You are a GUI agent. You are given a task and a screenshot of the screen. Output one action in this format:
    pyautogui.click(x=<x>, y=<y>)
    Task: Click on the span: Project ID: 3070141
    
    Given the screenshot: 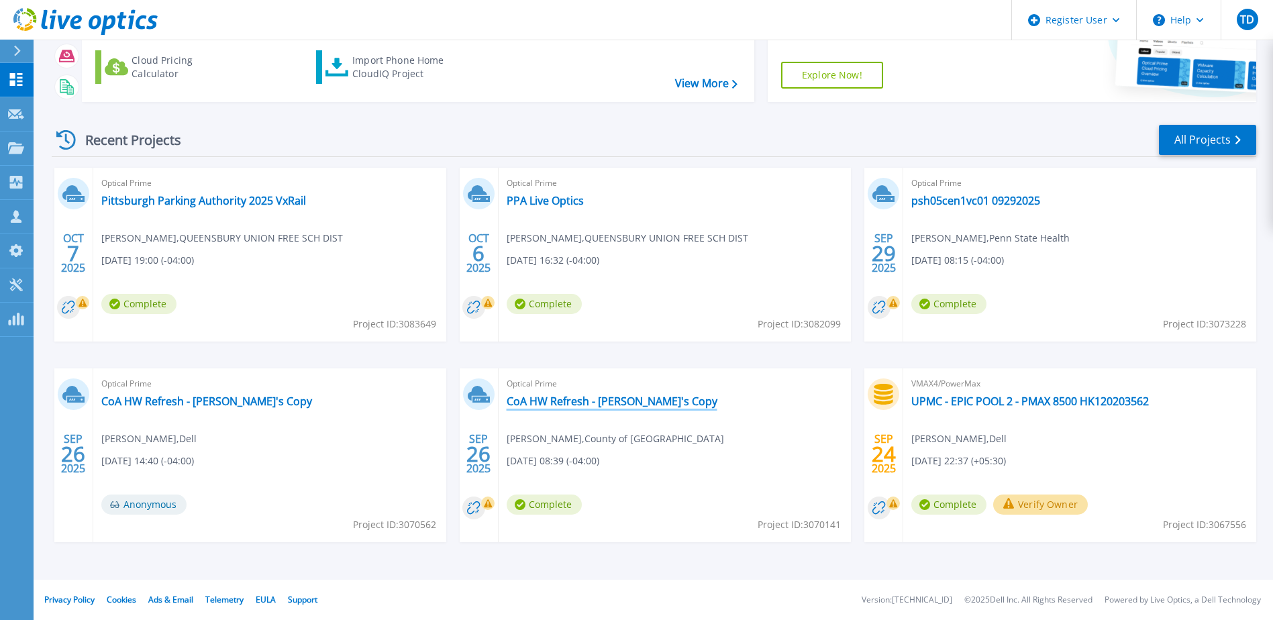 What is the action you would take?
    pyautogui.click(x=799, y=525)
    